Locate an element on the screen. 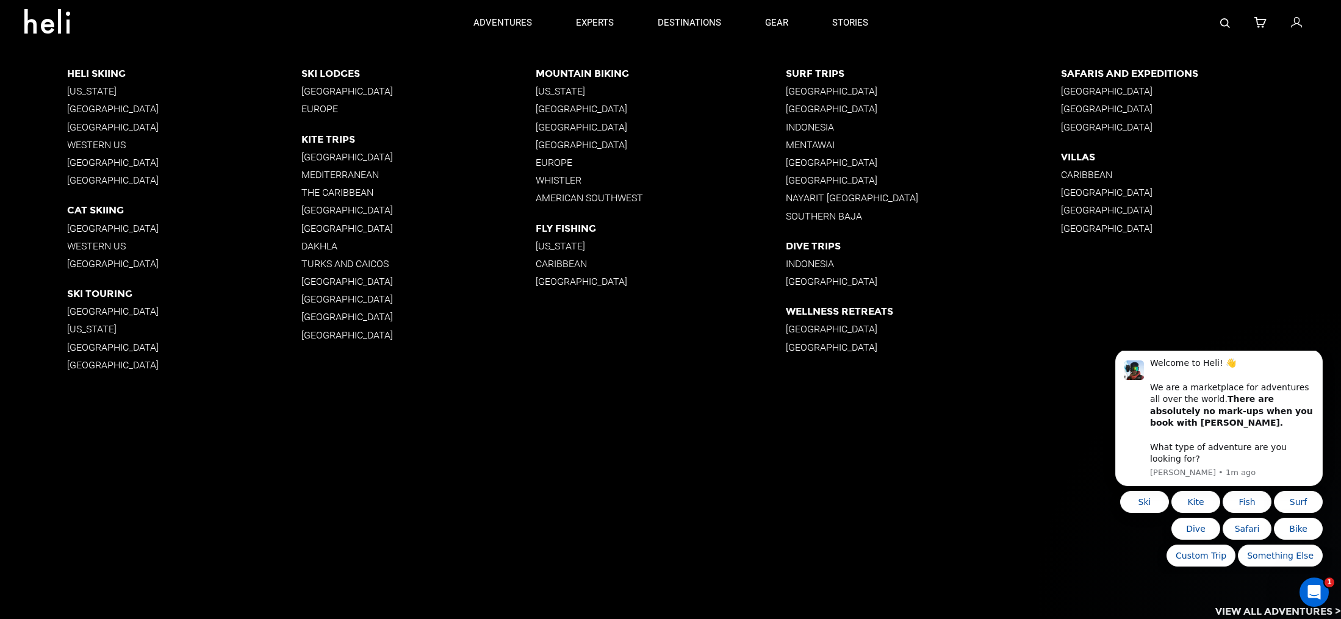 This screenshot has width=1341, height=619. p: destinations is located at coordinates (689, 23).